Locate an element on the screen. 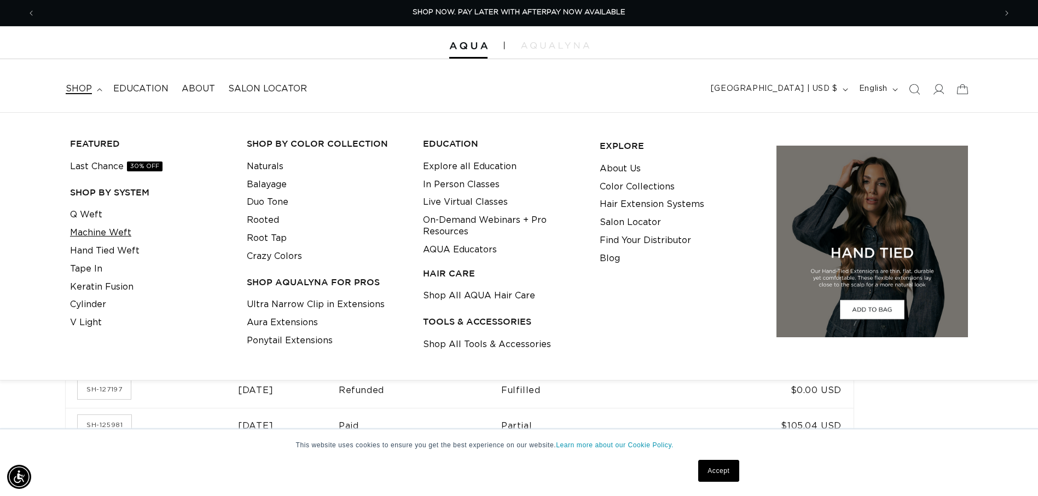  img: Aqua Hair Extensions is located at coordinates (469, 46).